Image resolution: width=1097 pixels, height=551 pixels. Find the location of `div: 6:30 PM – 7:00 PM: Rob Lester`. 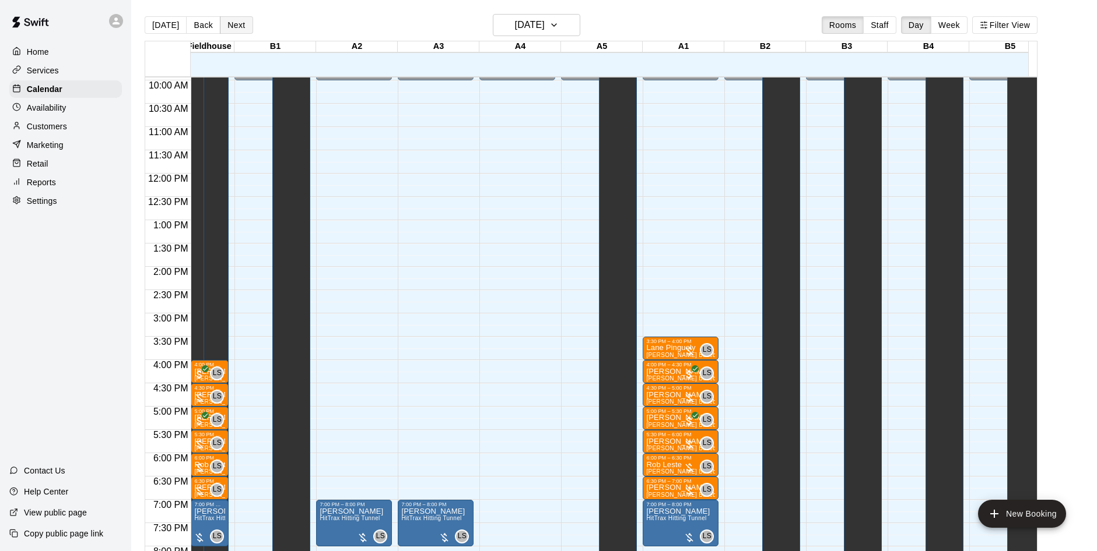

div: 6:30 PM – 7:00 PM: Rob Lester is located at coordinates (209, 489).